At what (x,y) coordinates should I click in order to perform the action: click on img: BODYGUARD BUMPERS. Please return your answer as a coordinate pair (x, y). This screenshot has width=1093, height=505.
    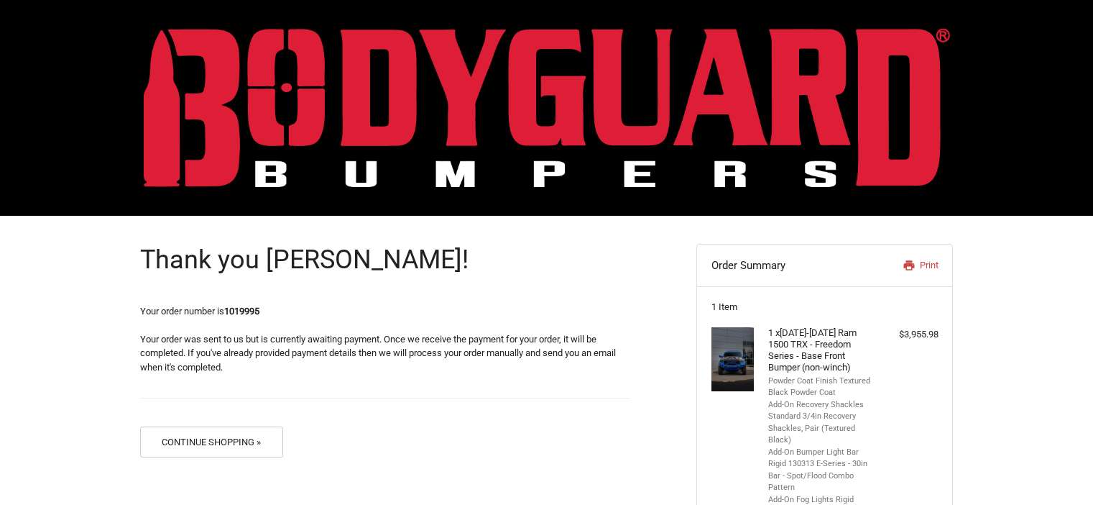
    Looking at the image, I should click on (547, 107).